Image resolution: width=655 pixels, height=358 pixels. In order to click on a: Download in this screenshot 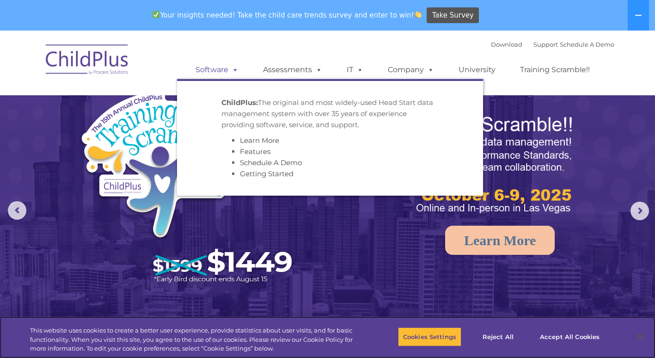, I will do `click(507, 44)`.